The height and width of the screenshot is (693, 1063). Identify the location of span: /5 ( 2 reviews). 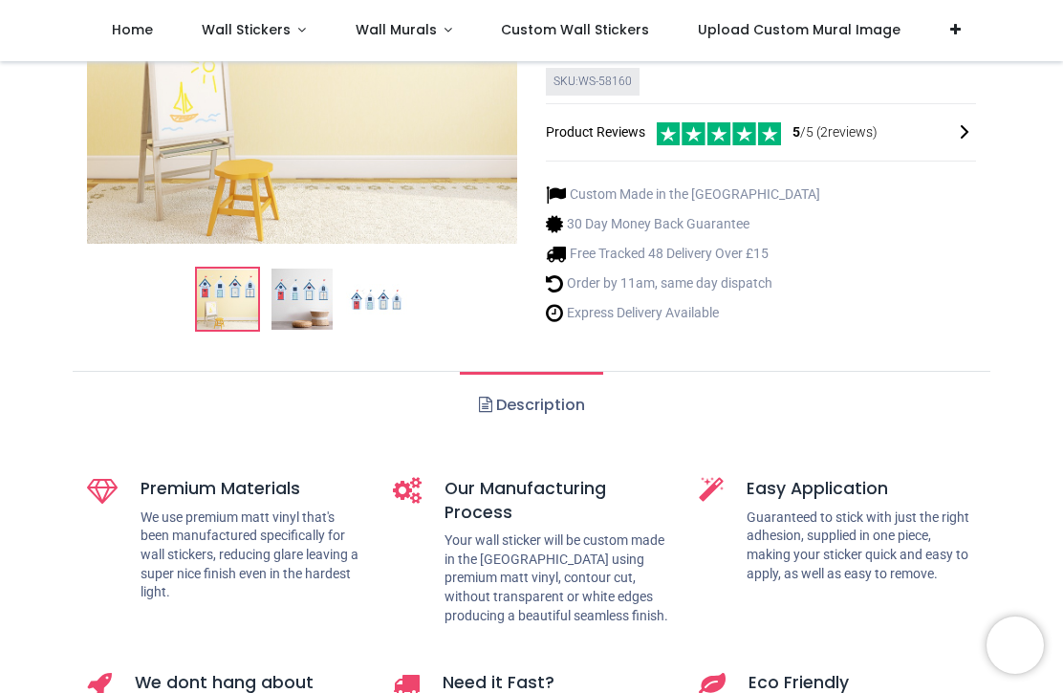
(834, 133).